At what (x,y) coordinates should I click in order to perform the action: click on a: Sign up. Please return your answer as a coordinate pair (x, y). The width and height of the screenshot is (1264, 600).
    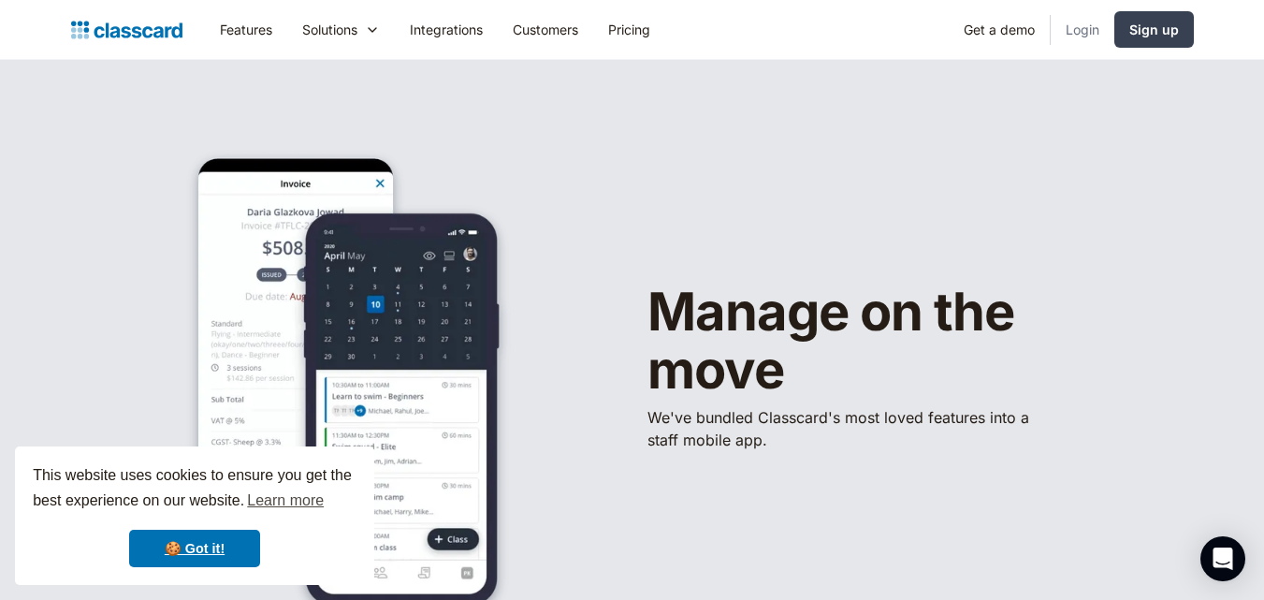
    Looking at the image, I should click on (1154, 29).